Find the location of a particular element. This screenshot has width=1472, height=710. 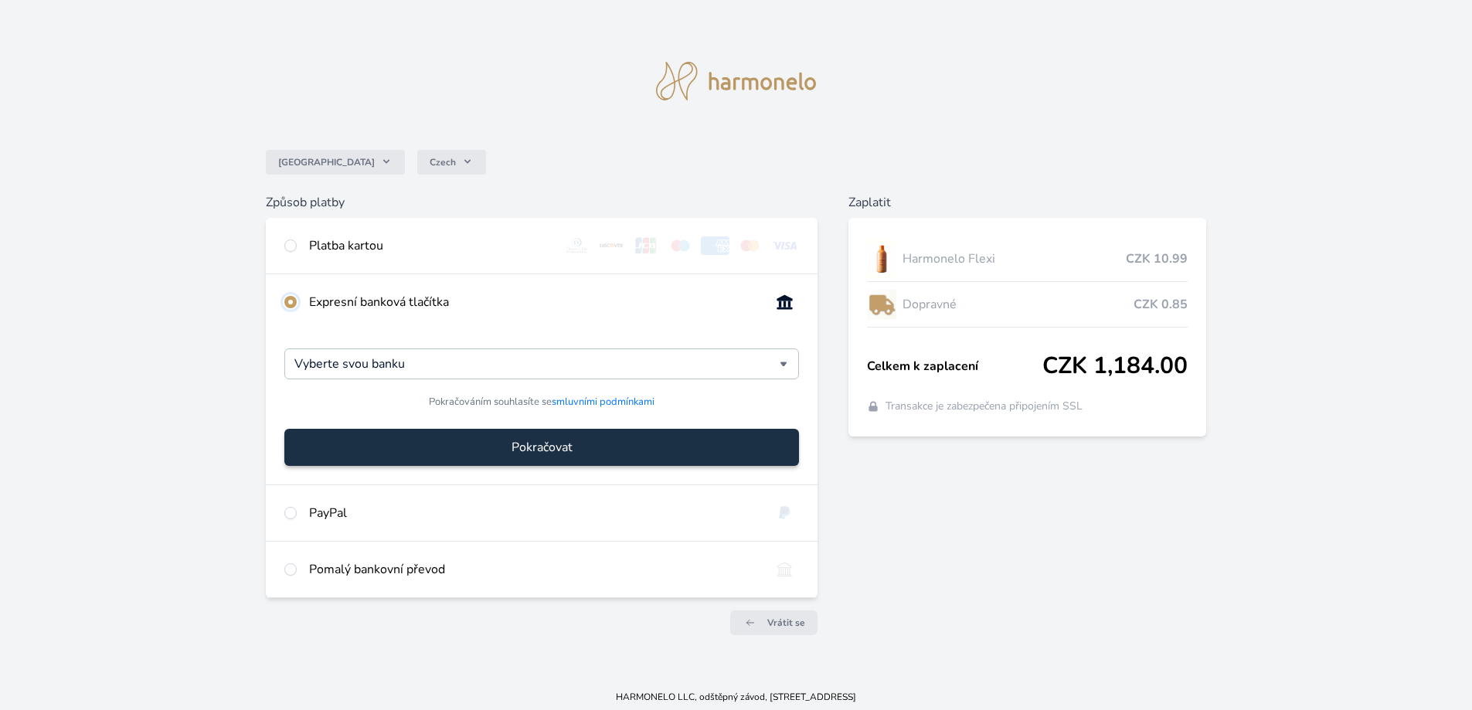

img: discover.svg is located at coordinates (611, 246).